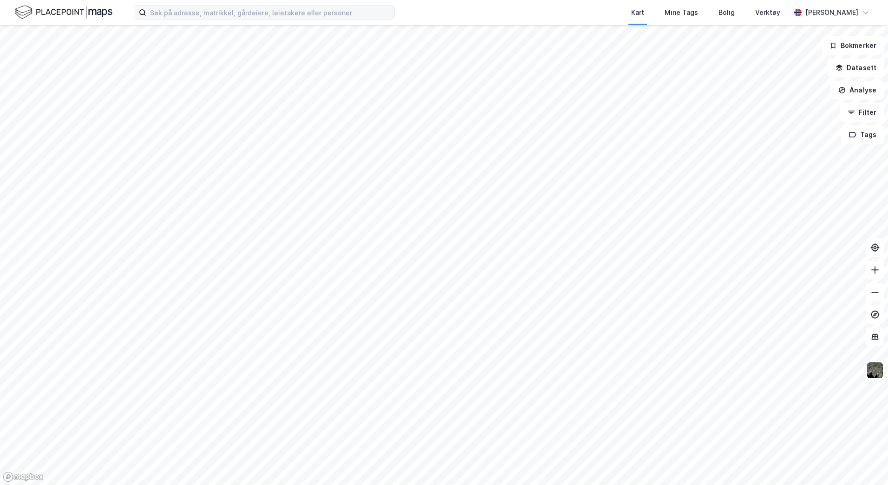 This screenshot has width=888, height=485. I want to click on img: logo.f888ab2527a4732fd821a326f86c7f29.svg, so click(64, 12).